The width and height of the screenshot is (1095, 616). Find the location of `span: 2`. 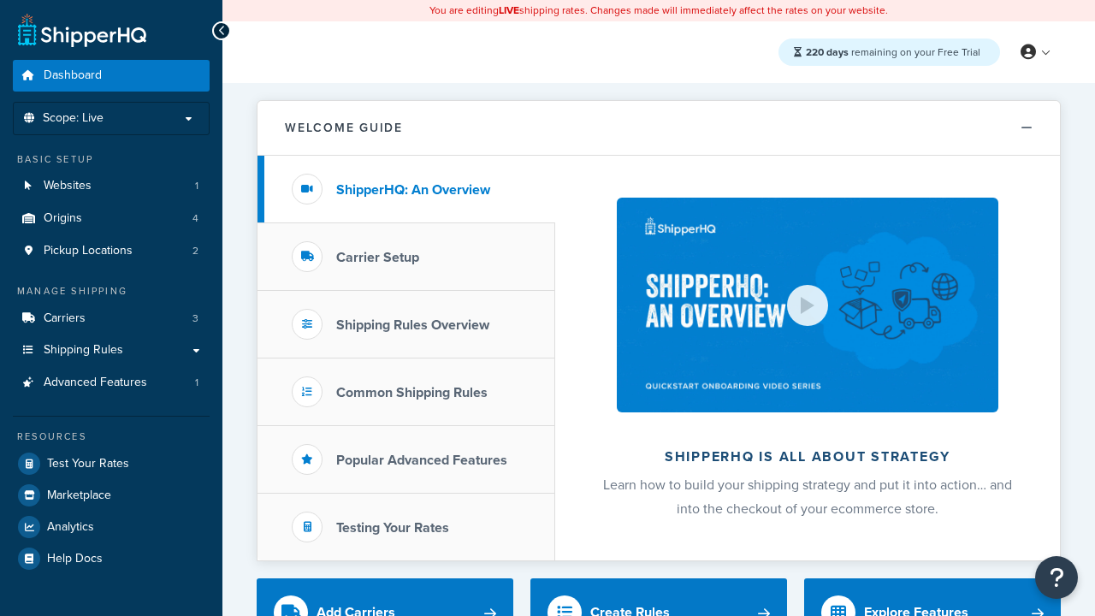

span: 2 is located at coordinates (195, 251).